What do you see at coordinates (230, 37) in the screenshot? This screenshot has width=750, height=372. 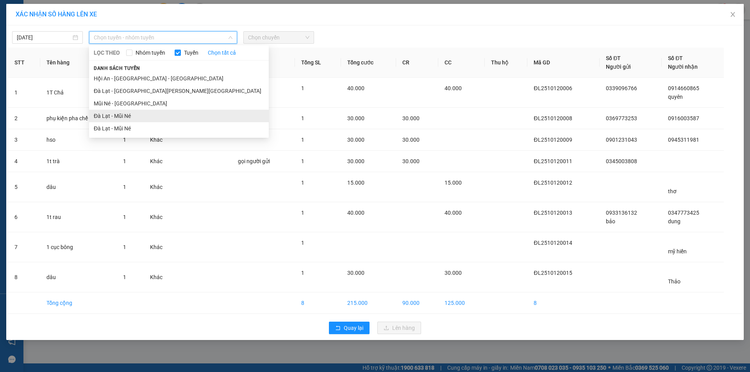 I see `span: down` at bounding box center [230, 37].